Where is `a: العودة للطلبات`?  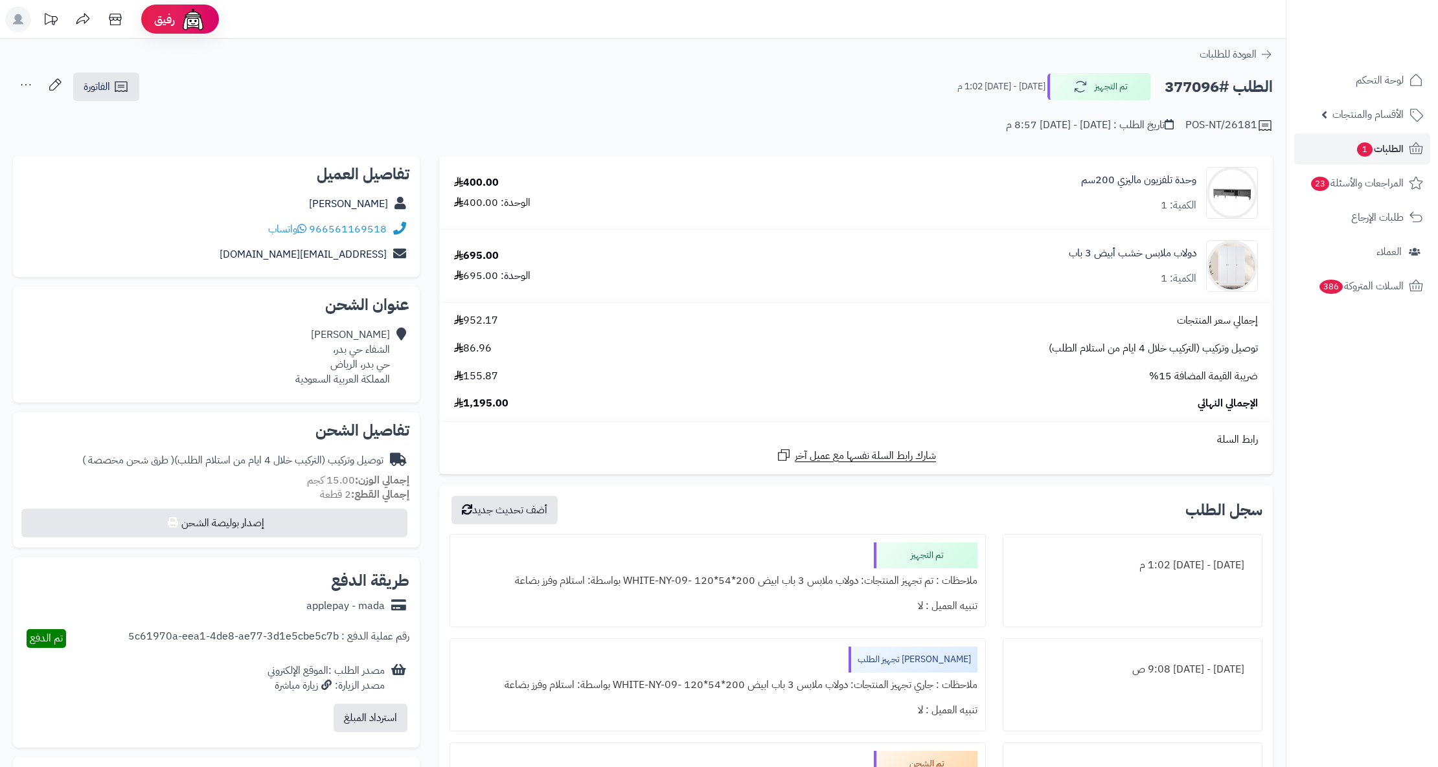
a: العودة للطلبات is located at coordinates (1235, 54).